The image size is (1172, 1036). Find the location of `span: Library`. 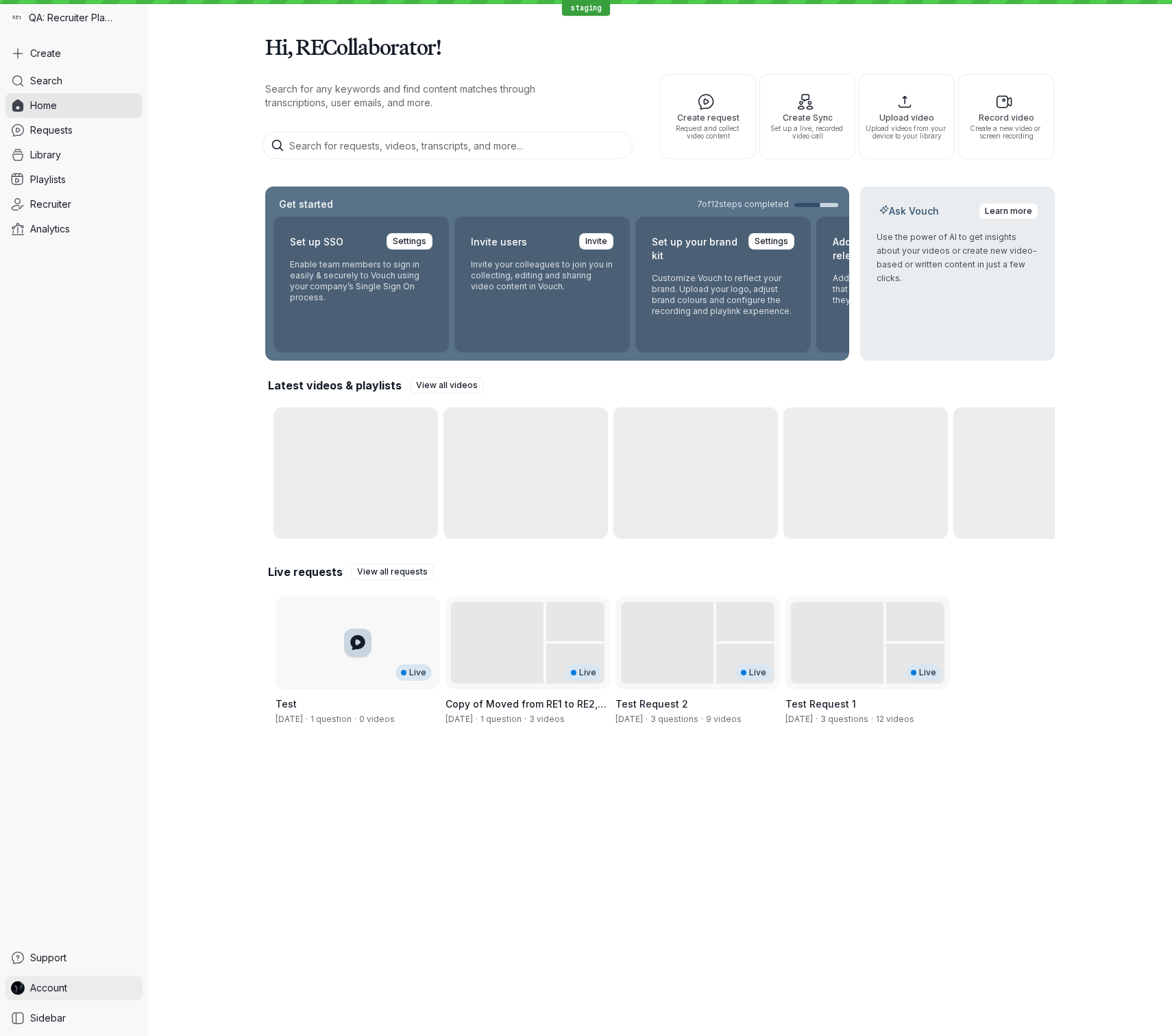

span: Library is located at coordinates (45, 155).